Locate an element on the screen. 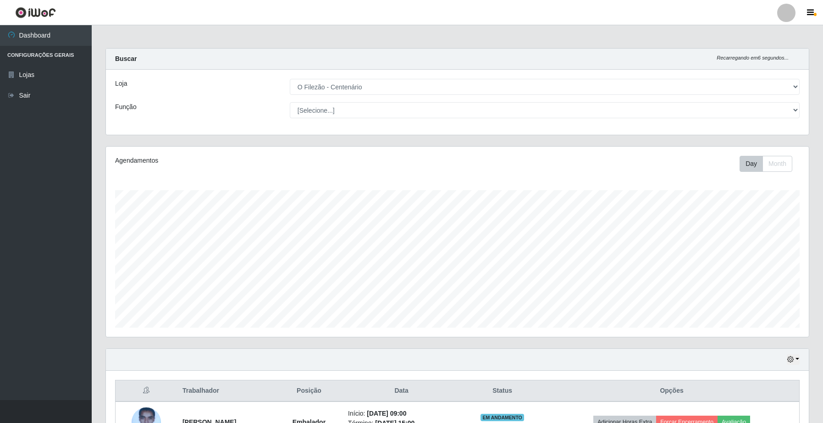 This screenshot has height=423, width=823. li: Início: is located at coordinates (401, 413).